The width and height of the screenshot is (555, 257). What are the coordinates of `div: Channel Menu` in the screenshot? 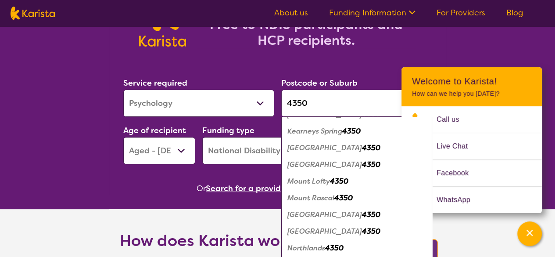 It's located at (472, 140).